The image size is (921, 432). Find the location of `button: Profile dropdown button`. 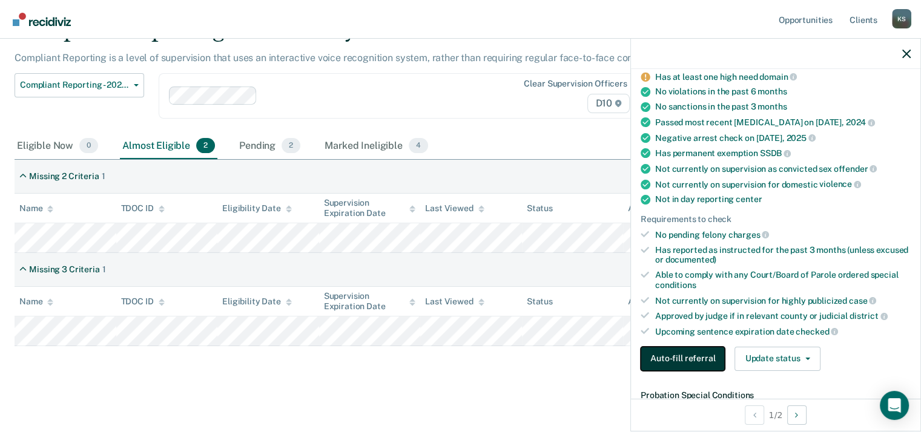

button: Profile dropdown button is located at coordinates (902, 19).